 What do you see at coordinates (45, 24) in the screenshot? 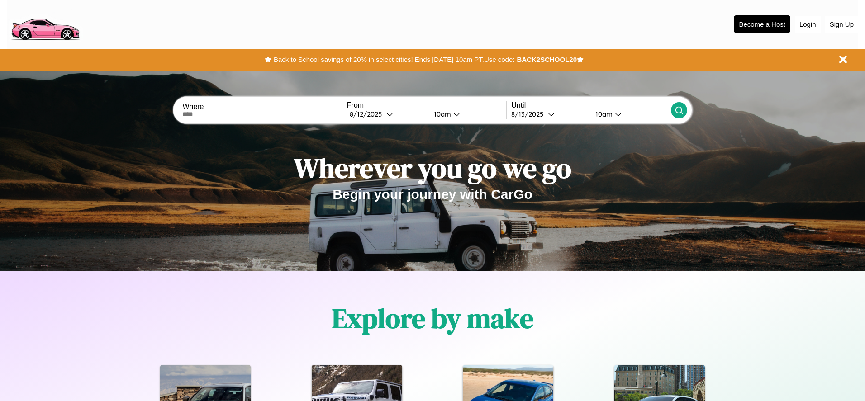
I see `img: logo` at bounding box center [45, 24].